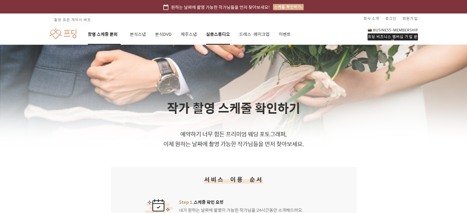 Image resolution: width=467 pixels, height=213 pixels. I want to click on span: 설정, so click(99, 181).